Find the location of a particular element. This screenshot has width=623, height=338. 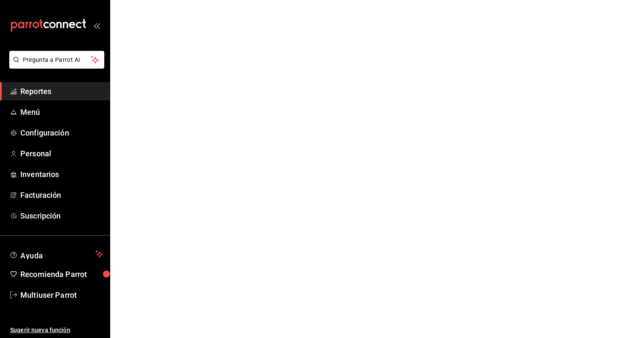

span: Pregunta a Parrot AI is located at coordinates (57, 60).